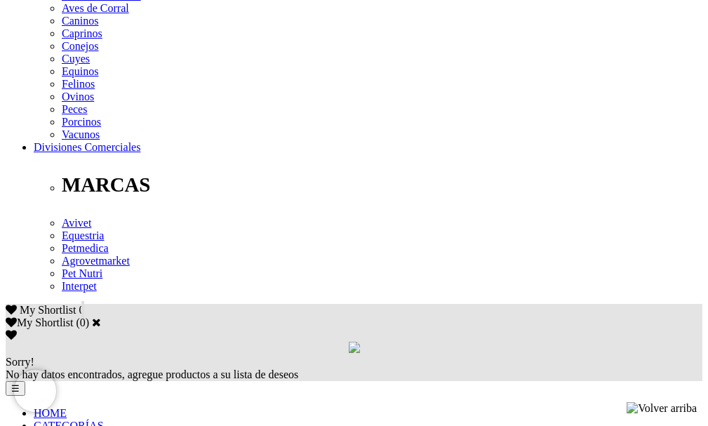 This screenshot has height=426, width=708. Describe the element at coordinates (81, 121) in the screenshot. I see `span: Porcinos` at that location.